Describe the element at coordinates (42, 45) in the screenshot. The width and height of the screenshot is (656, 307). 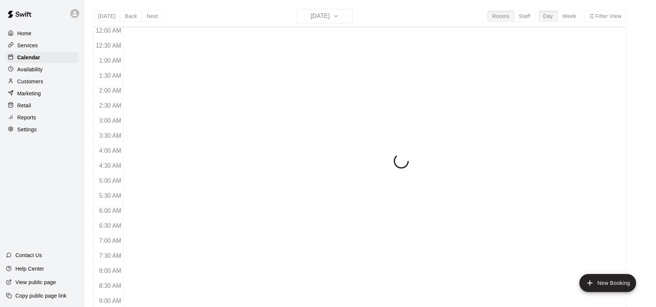
I see `a: Services` at that location.